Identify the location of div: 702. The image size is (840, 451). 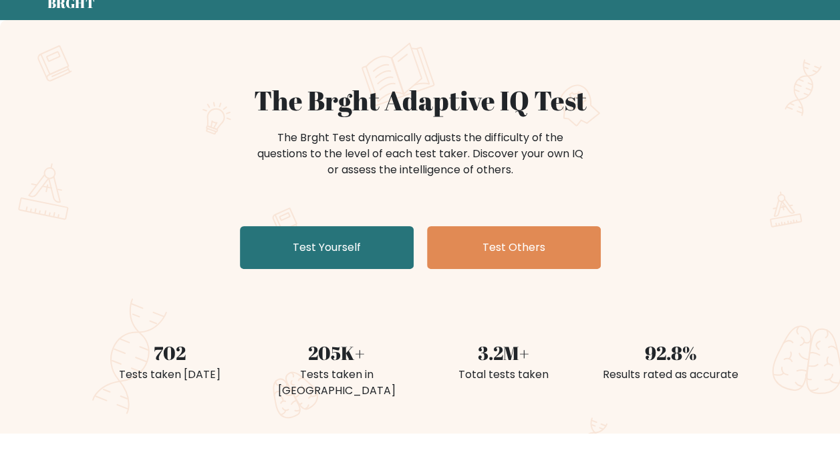
(170, 352).